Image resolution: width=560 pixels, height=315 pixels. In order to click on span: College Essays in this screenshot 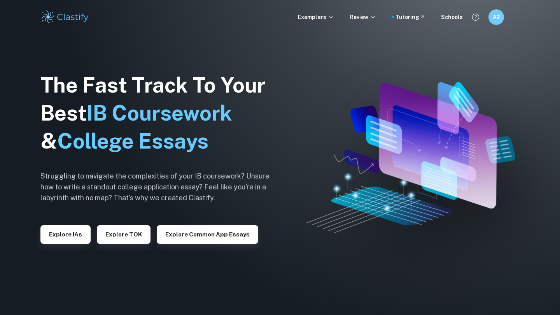, I will do `click(133, 141)`.